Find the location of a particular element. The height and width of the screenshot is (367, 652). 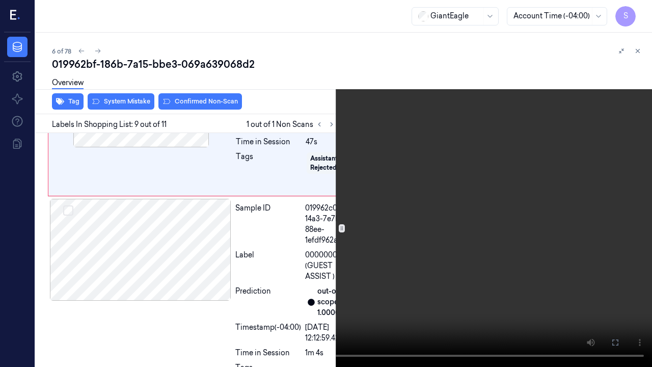

div: Prediction is located at coordinates (268, 301).